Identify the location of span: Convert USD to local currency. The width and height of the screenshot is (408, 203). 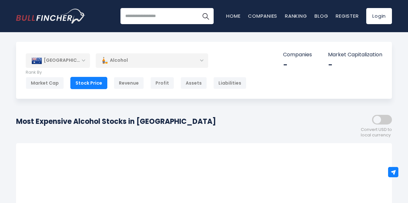
(376, 132).